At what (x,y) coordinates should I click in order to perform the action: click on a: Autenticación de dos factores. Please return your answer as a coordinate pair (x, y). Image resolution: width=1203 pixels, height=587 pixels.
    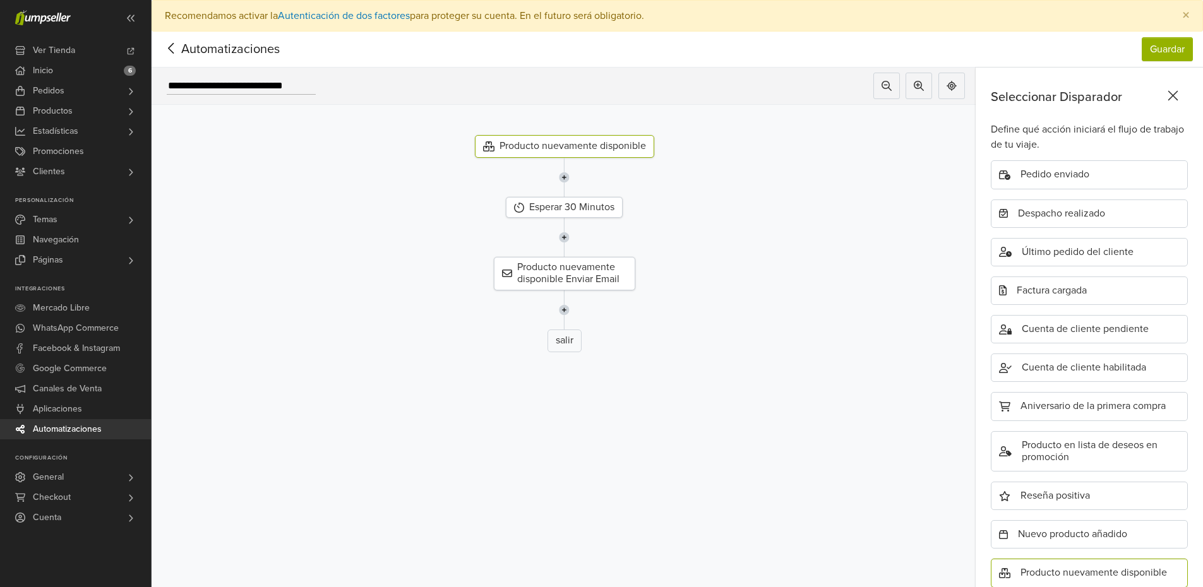
    Looking at the image, I should click on (343, 16).